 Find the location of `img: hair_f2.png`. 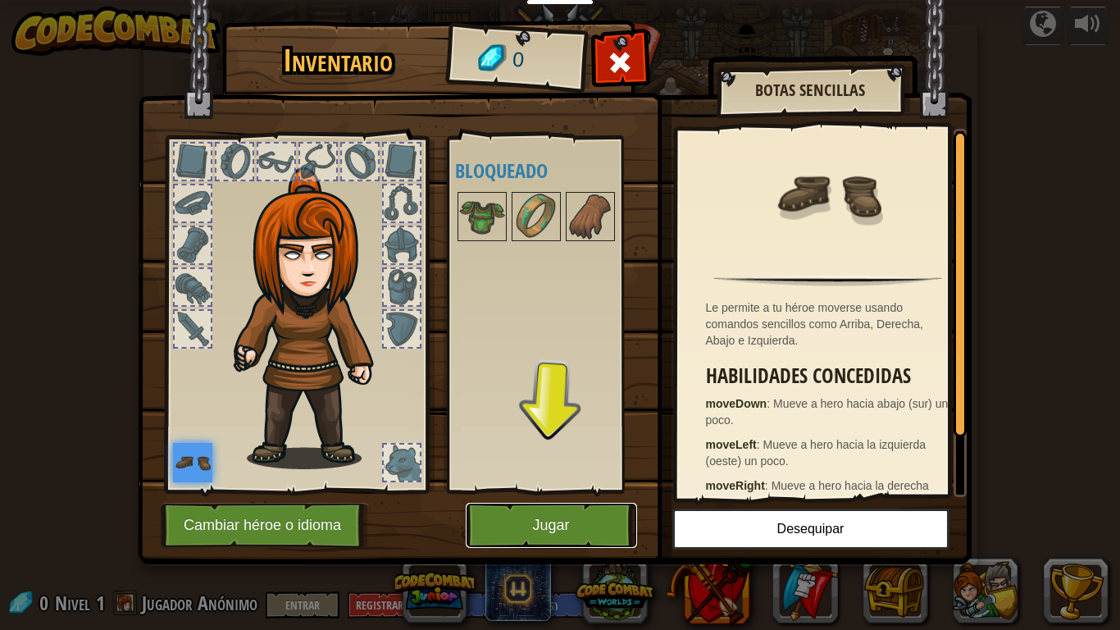

img: hair_f2.png is located at coordinates (314, 318).